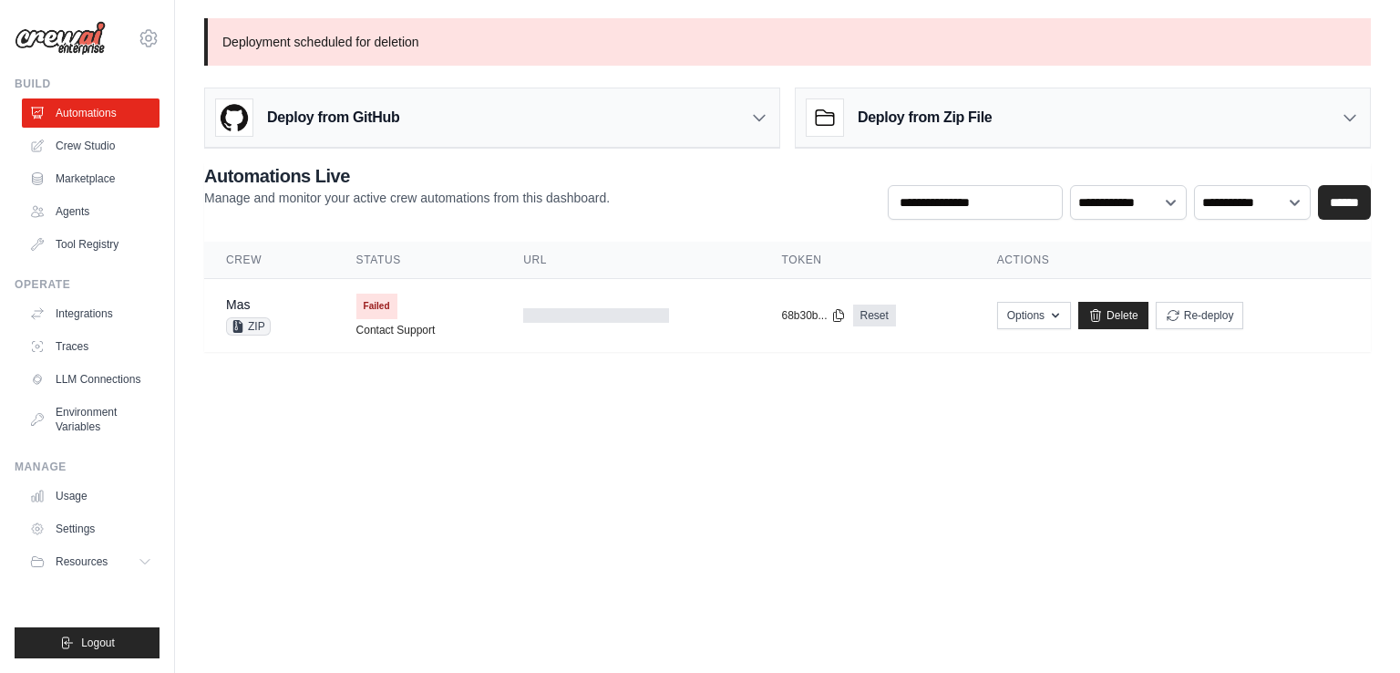 This screenshot has width=1400, height=673. I want to click on div: Build, so click(87, 84).